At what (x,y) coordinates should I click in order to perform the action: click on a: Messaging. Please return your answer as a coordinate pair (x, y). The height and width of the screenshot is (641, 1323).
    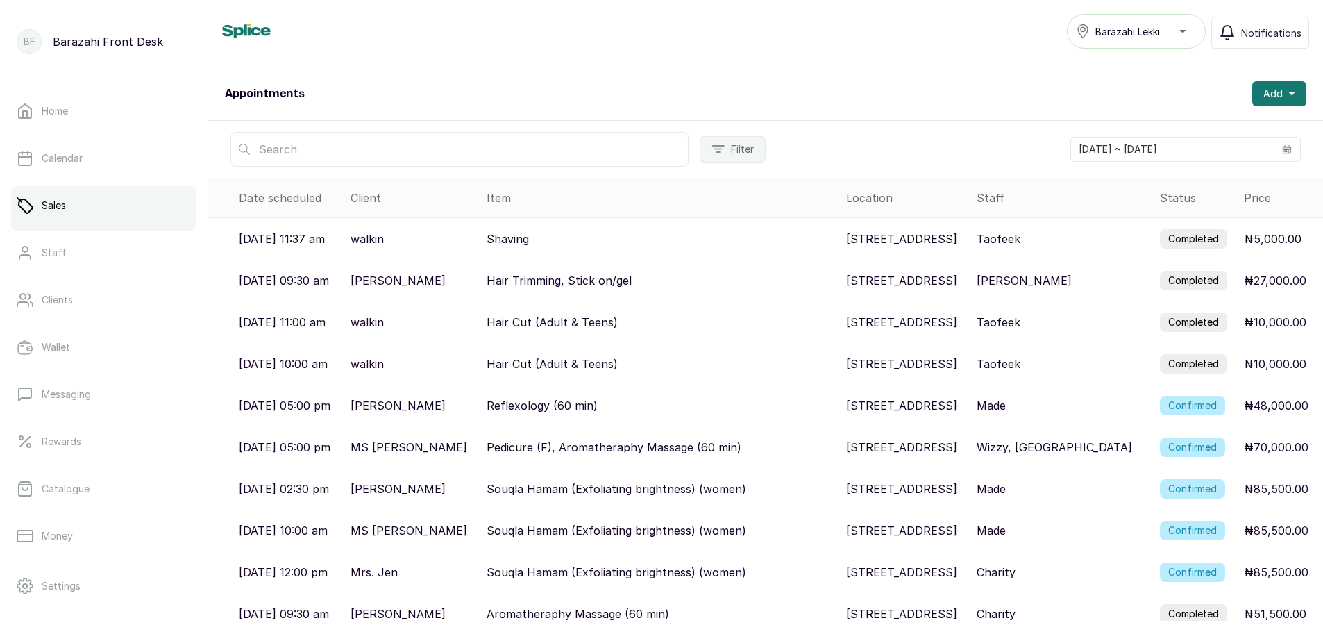
    Looking at the image, I should click on (103, 394).